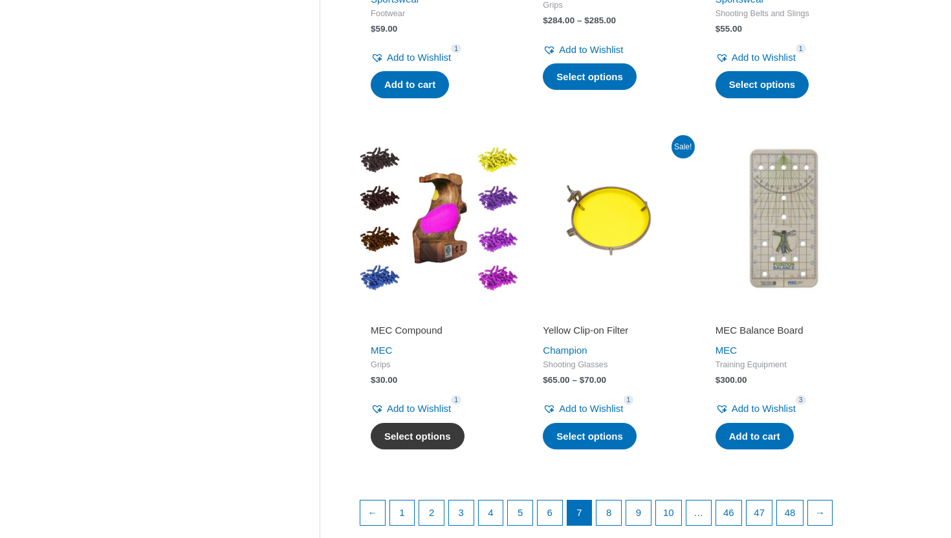 Image resolution: width=951 pixels, height=538 pixels. I want to click on a: Champion, so click(565, 350).